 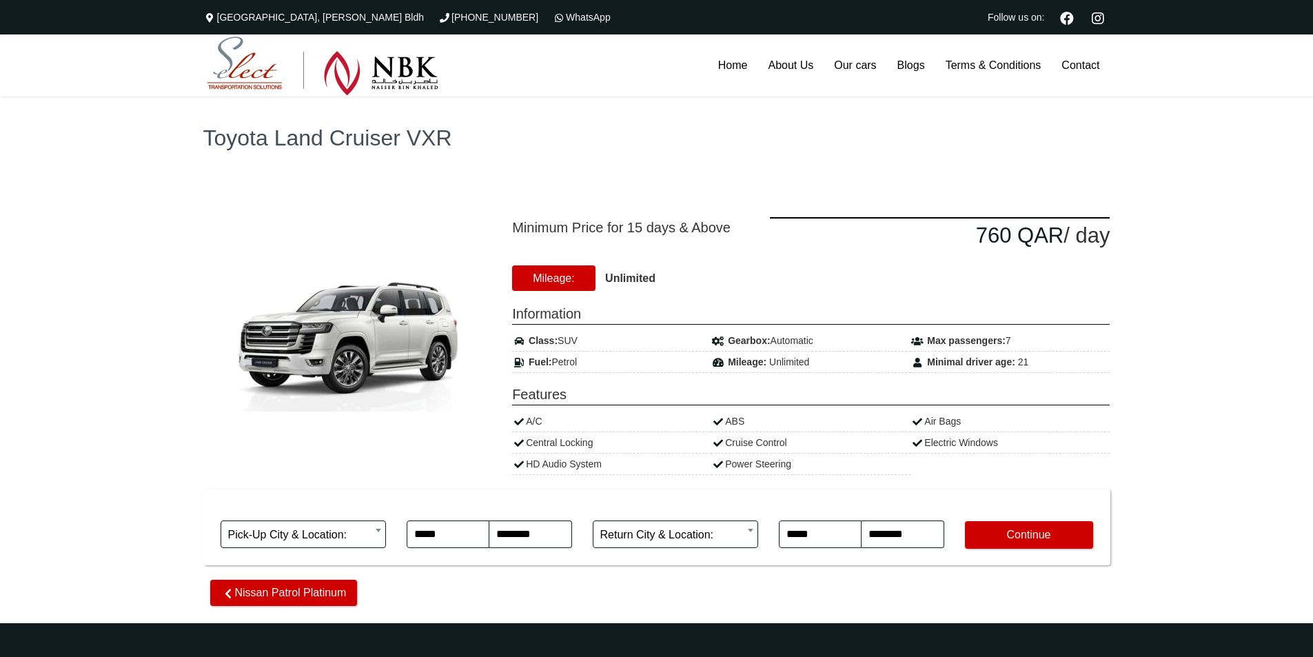 I want to click on span: Nissan Patrol Platinum, so click(x=284, y=593).